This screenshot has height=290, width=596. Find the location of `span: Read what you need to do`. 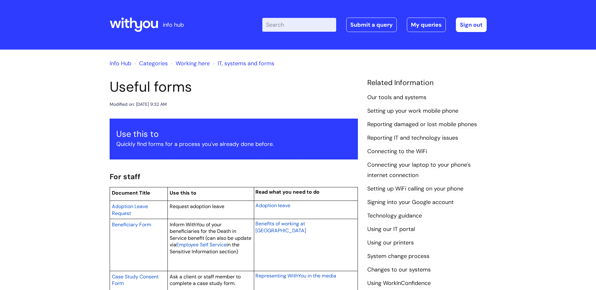

span: Read what you need to do is located at coordinates (287, 192).